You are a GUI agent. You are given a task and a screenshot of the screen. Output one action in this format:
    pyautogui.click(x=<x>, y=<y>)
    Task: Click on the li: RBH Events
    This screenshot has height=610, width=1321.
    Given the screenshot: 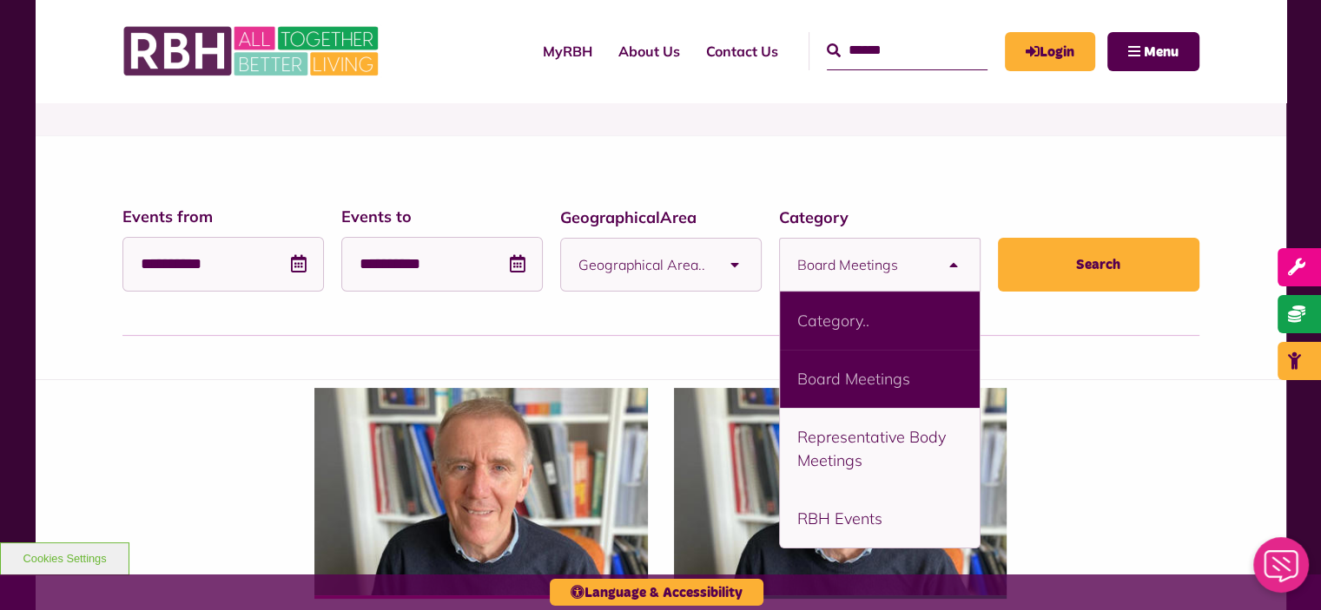 What is the action you would take?
    pyautogui.click(x=879, y=518)
    